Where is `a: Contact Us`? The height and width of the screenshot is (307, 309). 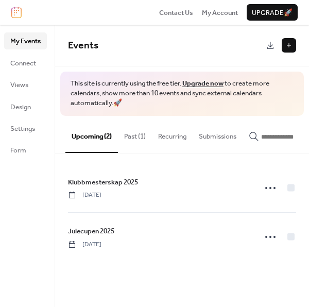
a: Contact Us is located at coordinates (176, 12).